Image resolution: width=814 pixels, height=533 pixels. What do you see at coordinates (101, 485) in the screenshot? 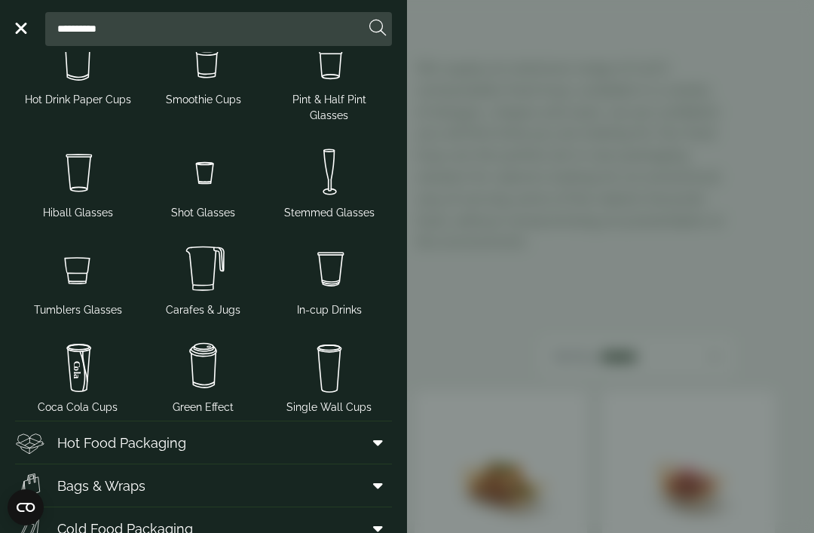
I see `span: Bags & Wraps` at bounding box center [101, 485].